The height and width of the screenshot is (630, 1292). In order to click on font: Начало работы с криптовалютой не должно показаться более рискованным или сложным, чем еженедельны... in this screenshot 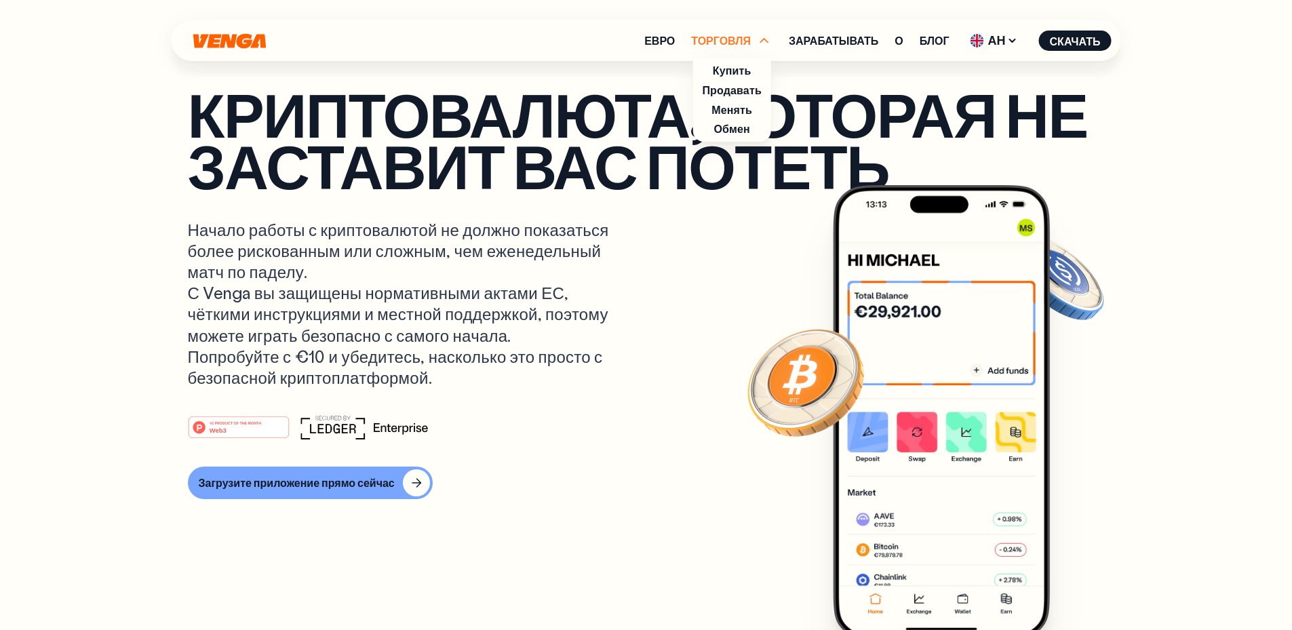, I will do `click(398, 250)`.